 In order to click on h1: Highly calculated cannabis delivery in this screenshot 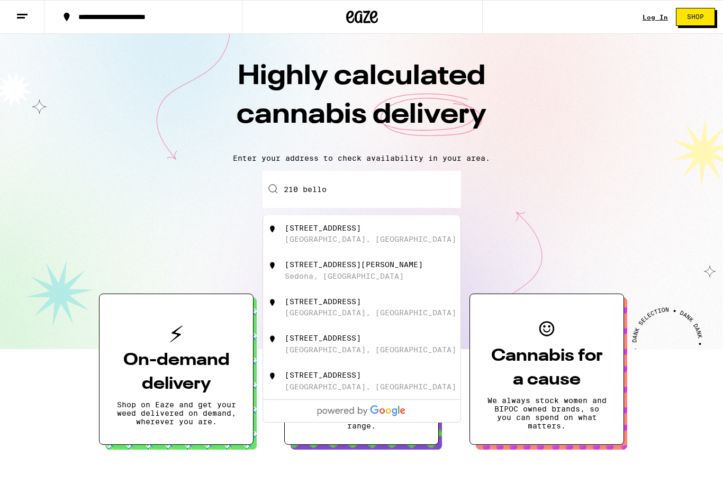, I will do `click(361, 102)`.